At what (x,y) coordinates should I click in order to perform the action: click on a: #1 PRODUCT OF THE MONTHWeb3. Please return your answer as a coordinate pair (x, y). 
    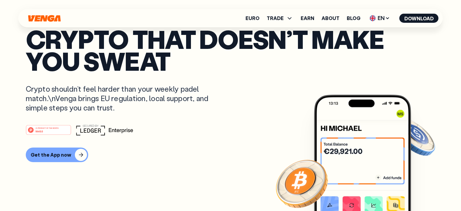
    Looking at the image, I should click on (49, 132).